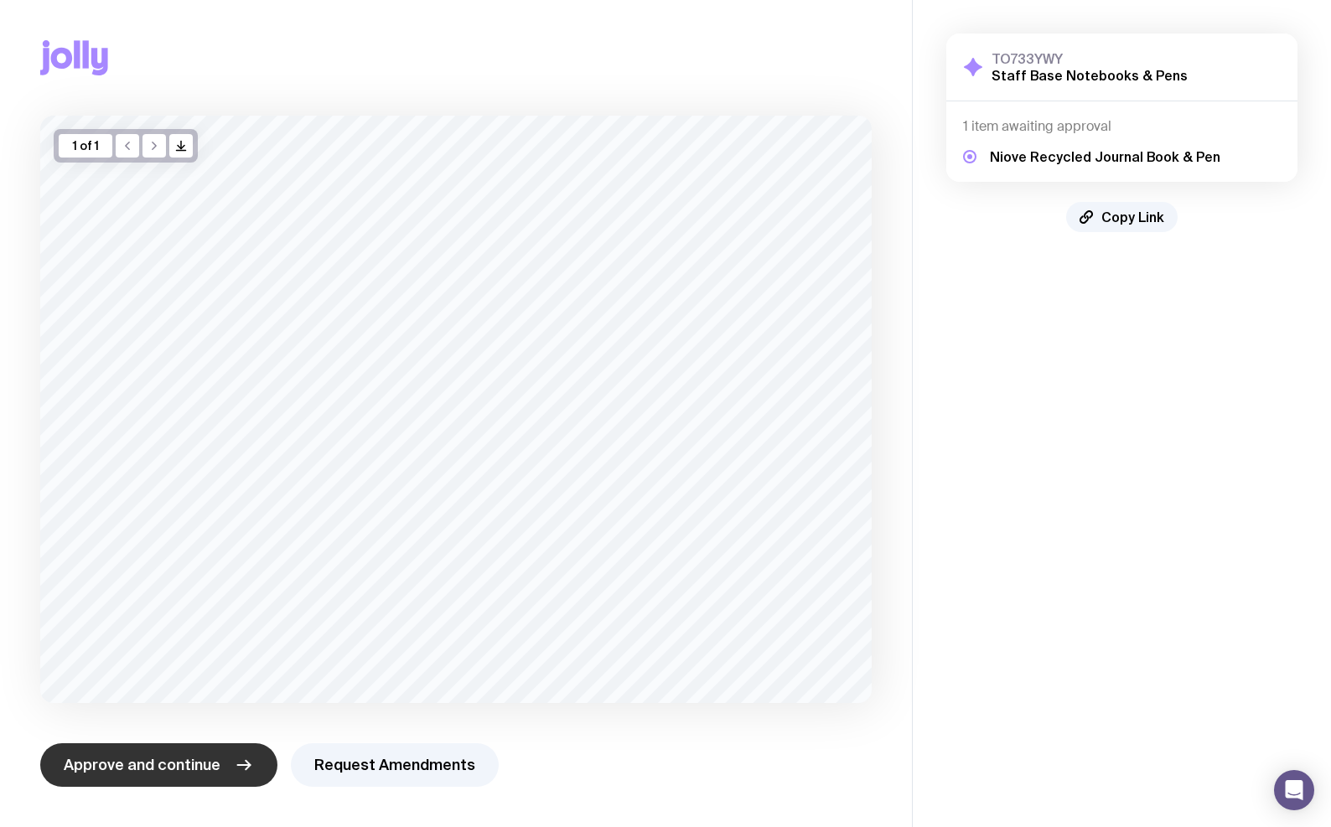  What do you see at coordinates (1090, 75) in the screenshot?
I see `h2: Staff Base Notebooks & Pens` at bounding box center [1090, 75].